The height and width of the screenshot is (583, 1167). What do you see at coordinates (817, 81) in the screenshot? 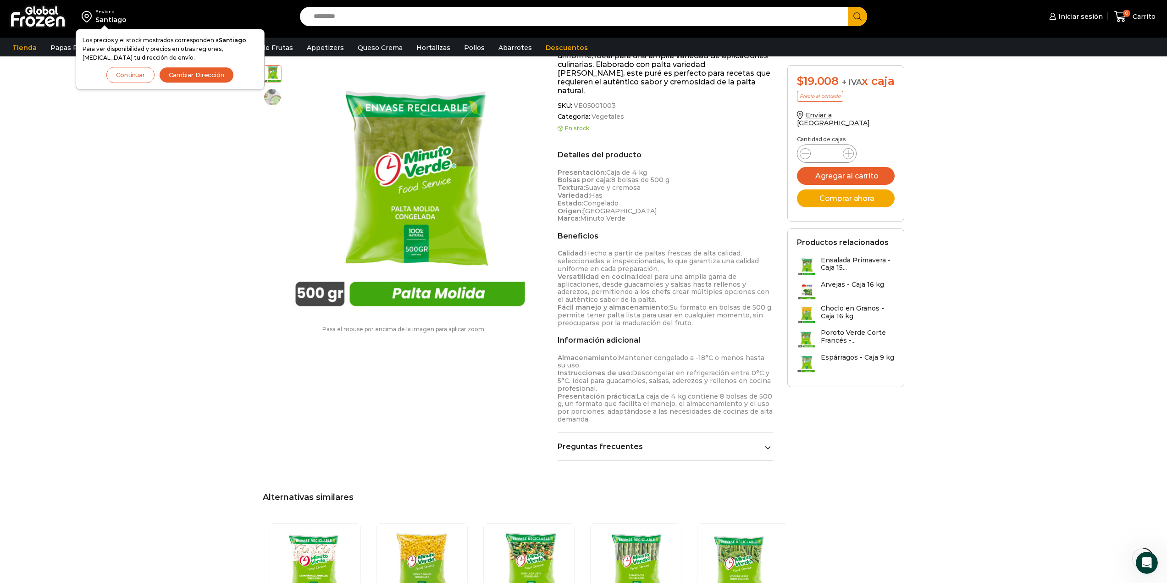
I see `bdi: 19.008` at bounding box center [817, 81].